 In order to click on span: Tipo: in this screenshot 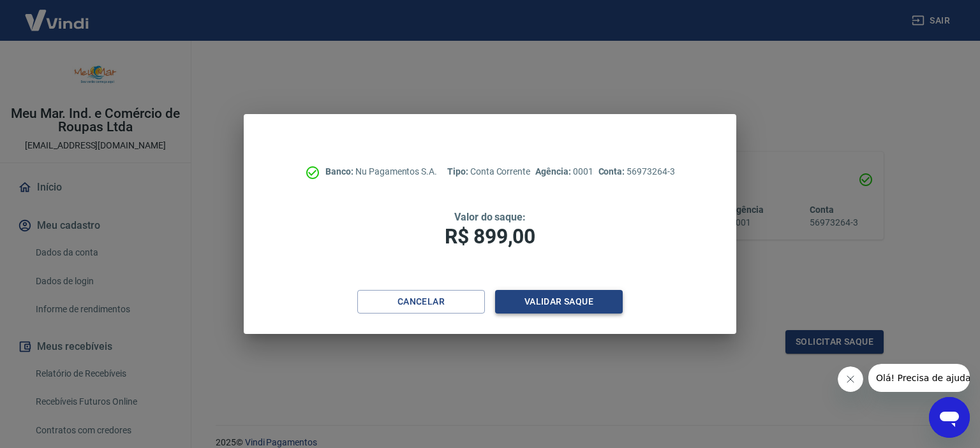, I will do `click(459, 172)`.